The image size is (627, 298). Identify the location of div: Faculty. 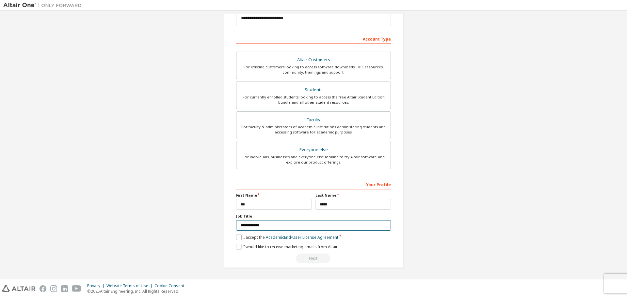
(314, 120).